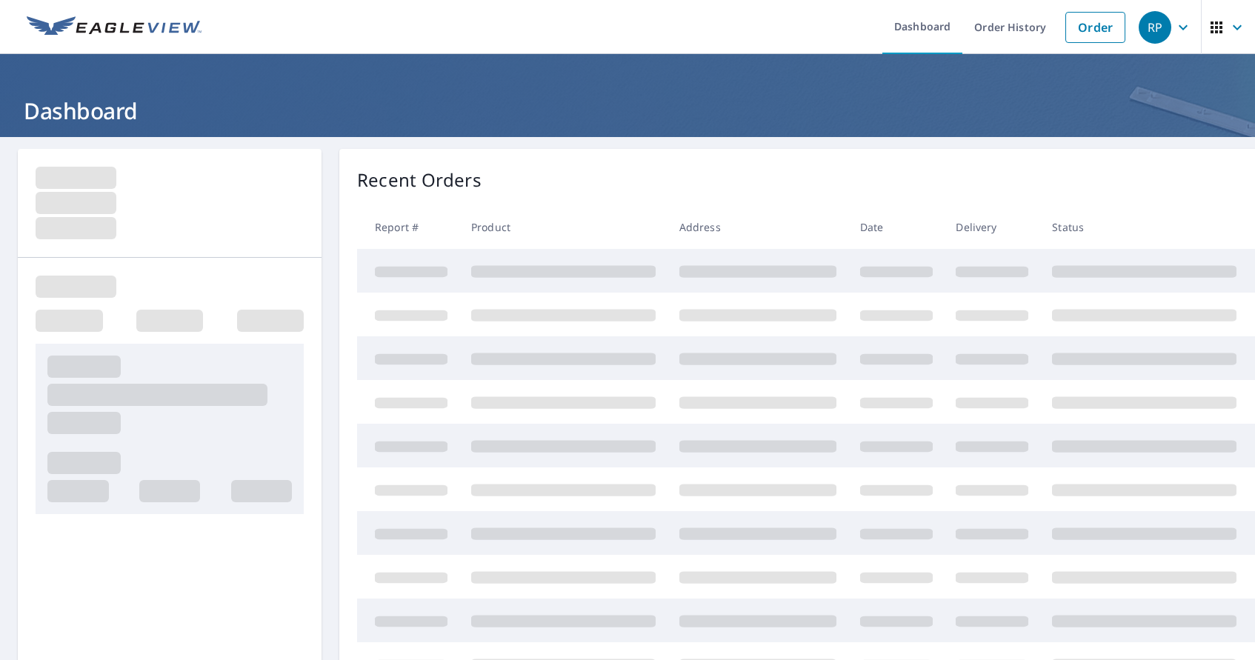 The image size is (1255, 660). Describe the element at coordinates (1095, 27) in the screenshot. I see `a: Order` at that location.